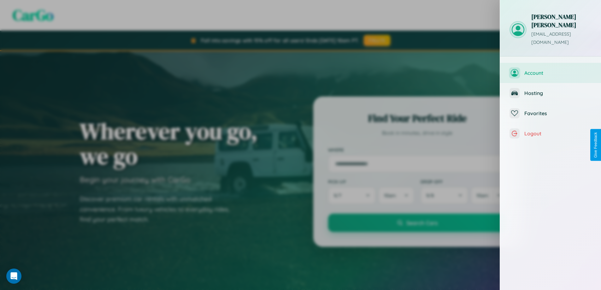  What do you see at coordinates (550, 113) in the screenshot?
I see `button: Favorites` at bounding box center [550, 113].